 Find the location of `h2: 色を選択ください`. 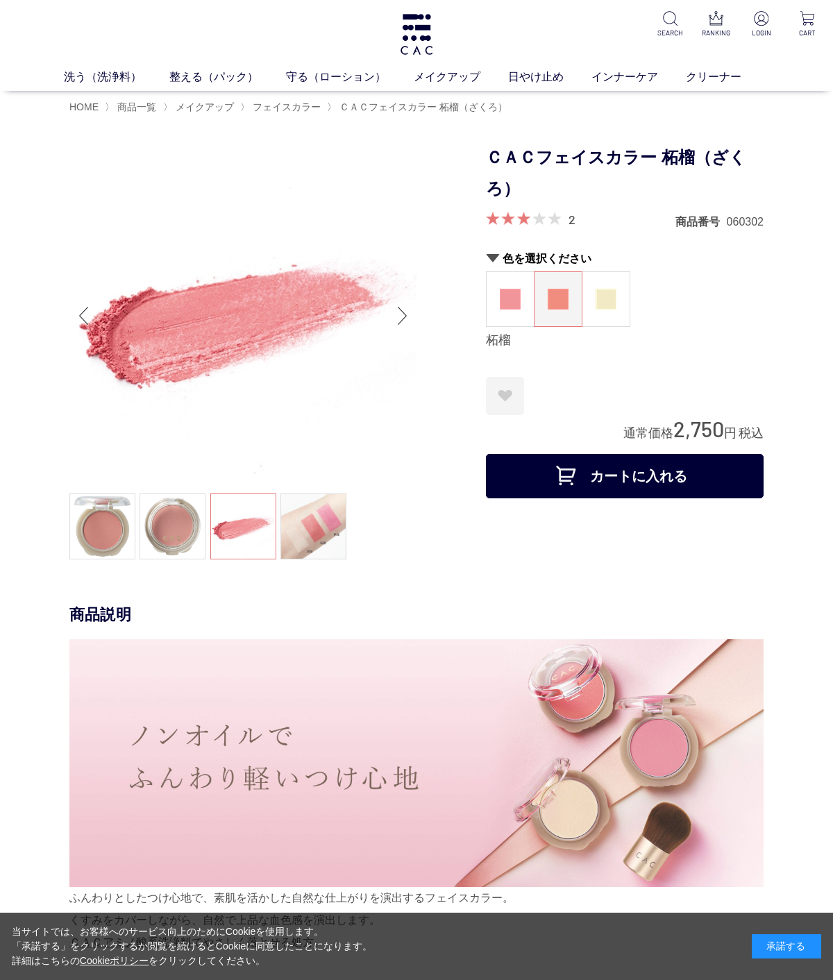

h2: 色を選択ください is located at coordinates (624, 258).